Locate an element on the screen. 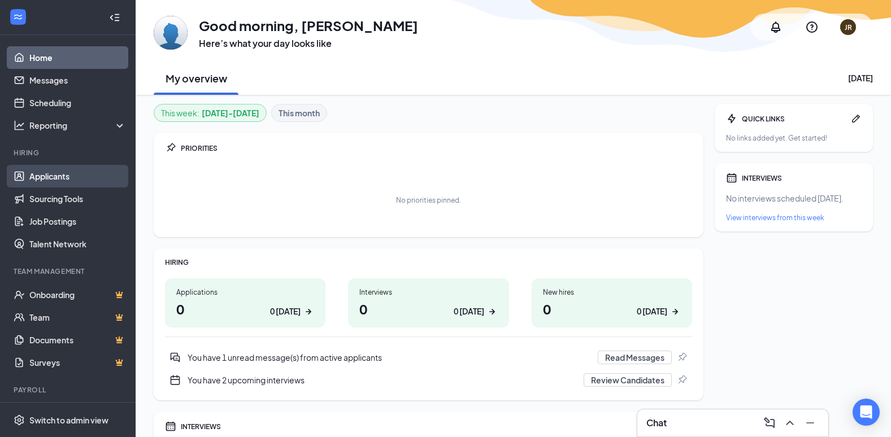  a: Talent Network is located at coordinates (77, 244).